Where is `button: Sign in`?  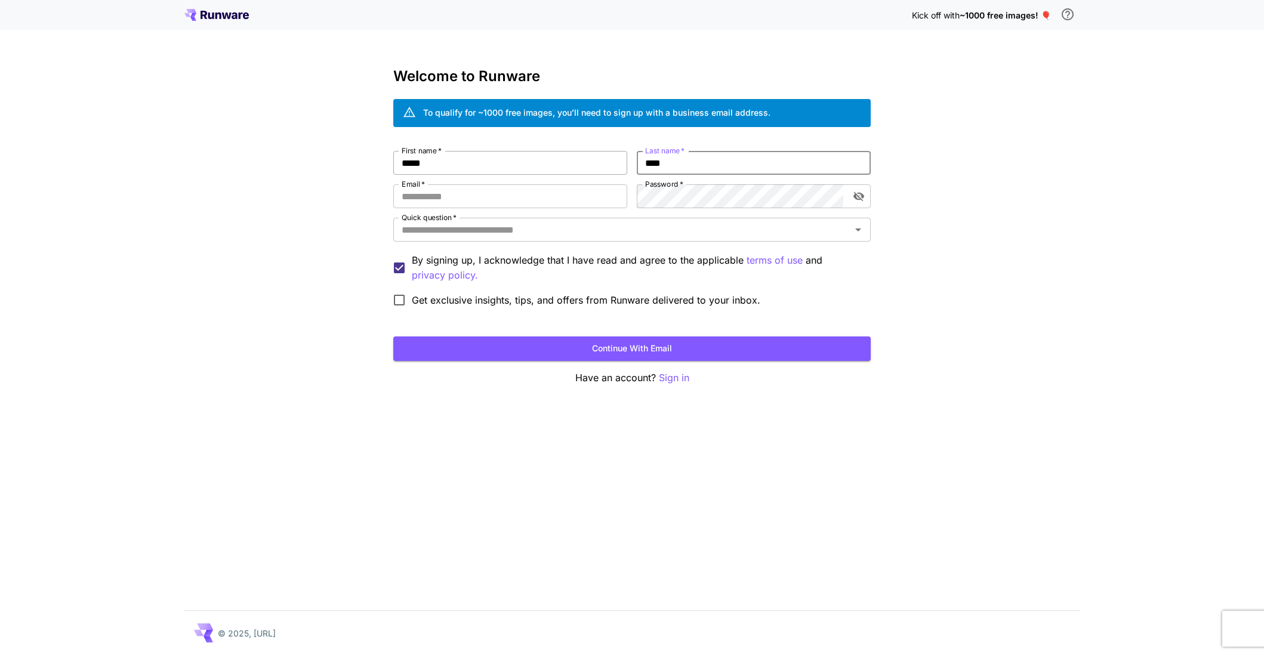
button: Sign in is located at coordinates (674, 378).